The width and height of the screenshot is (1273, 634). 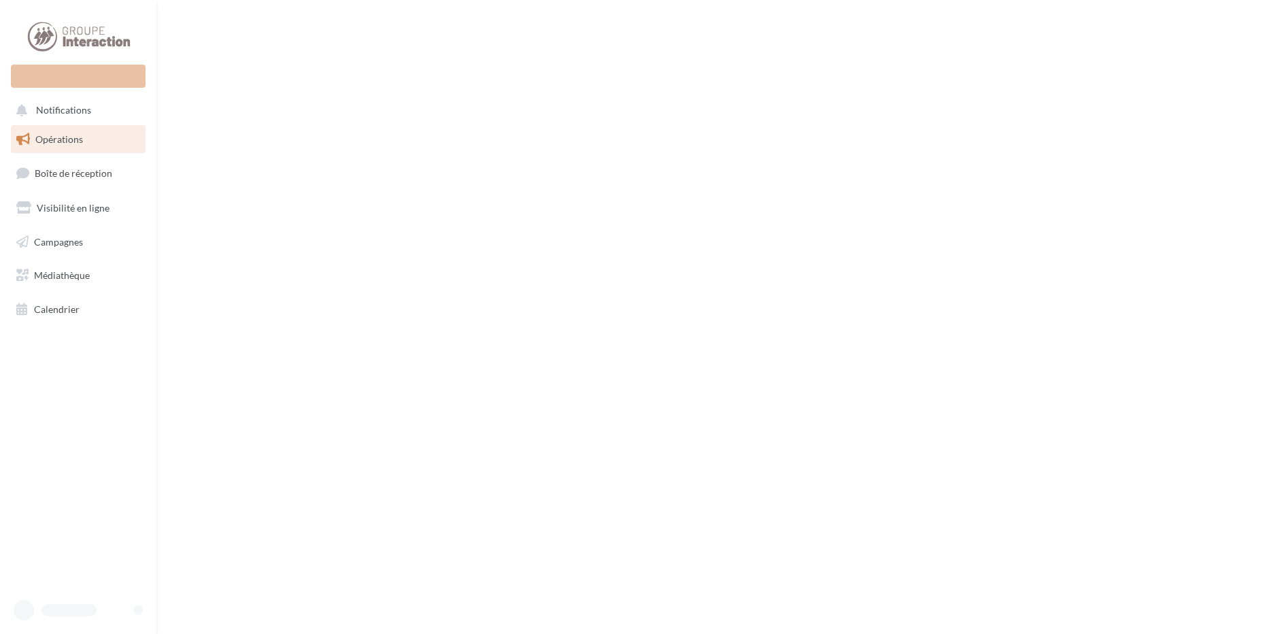 I want to click on a: Opérations, so click(x=78, y=139).